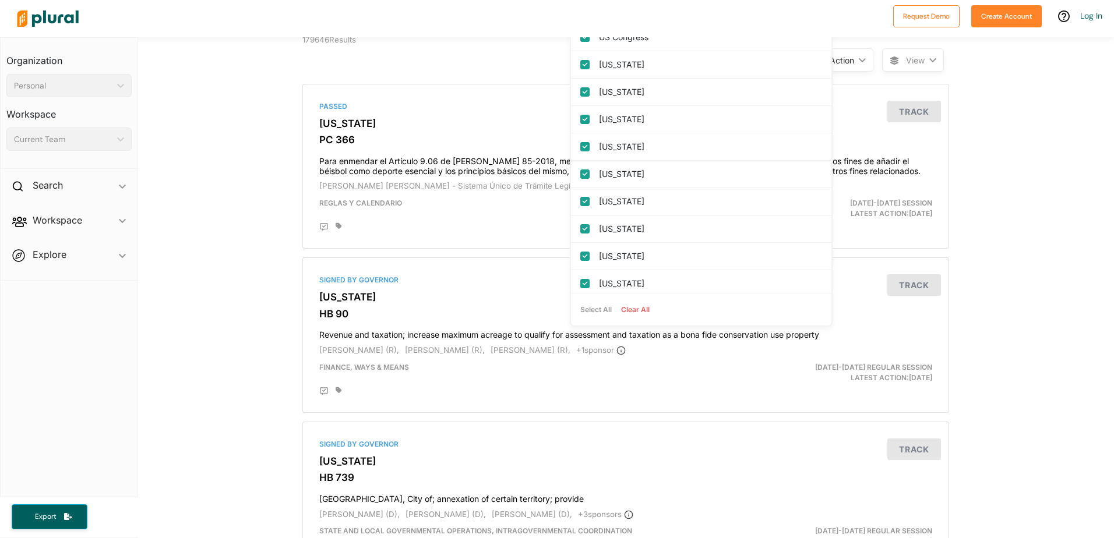  What do you see at coordinates (63, 86) in the screenshot?
I see `div: Personal` at bounding box center [63, 86].